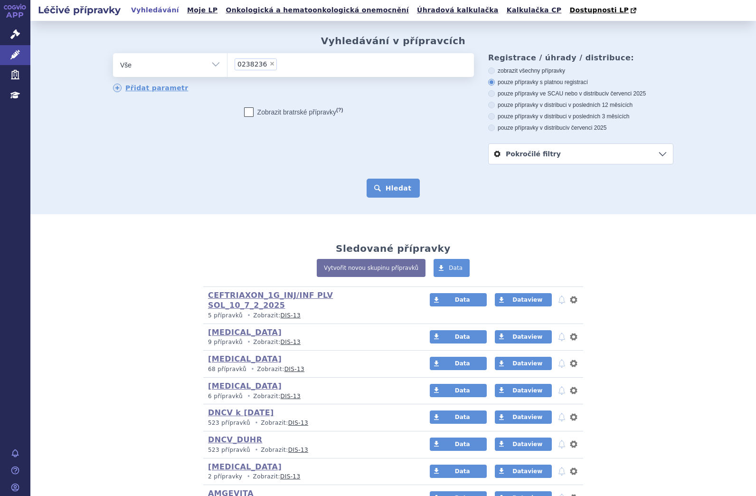 This screenshot has height=496, width=756. I want to click on span: 6 přípravků, so click(225, 396).